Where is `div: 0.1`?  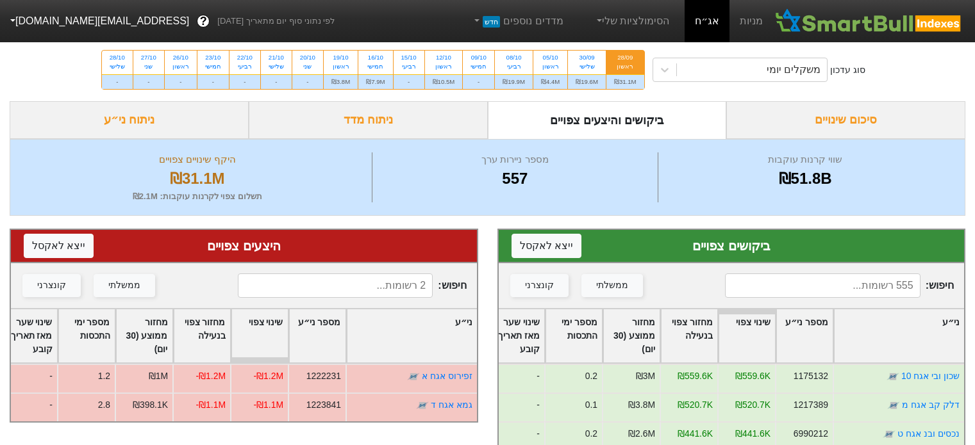
div: 0.1 is located at coordinates (591, 405).